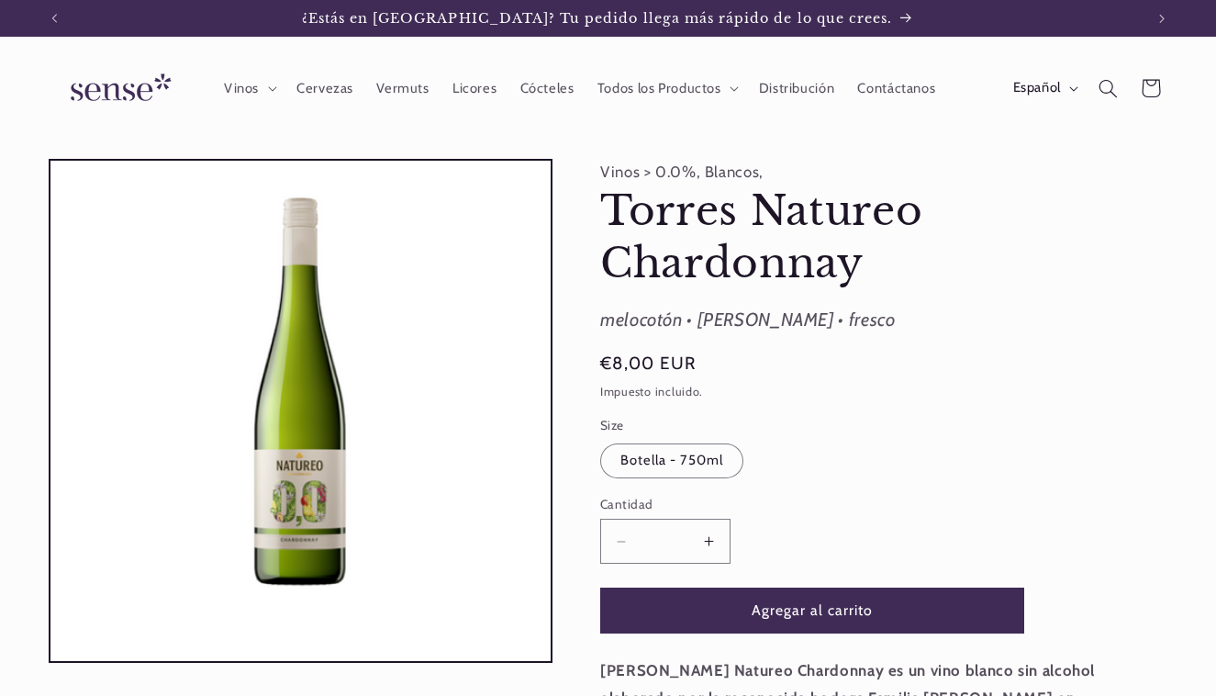  I want to click on span: Todos los Productos, so click(659, 88).